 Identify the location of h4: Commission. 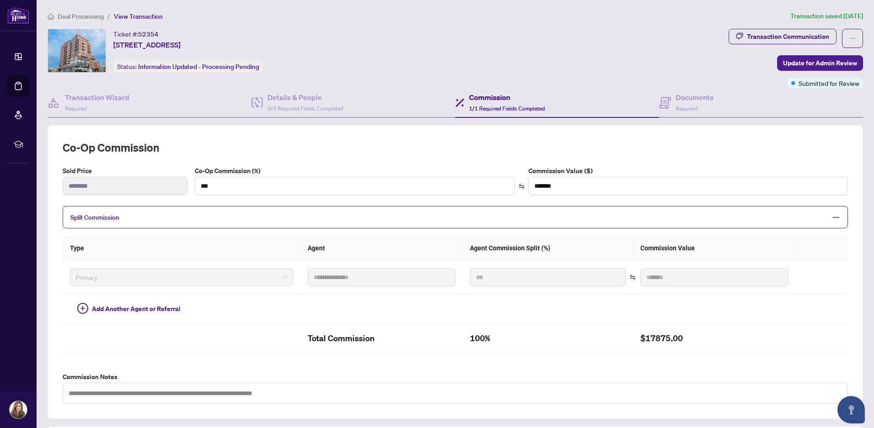
(507, 97).